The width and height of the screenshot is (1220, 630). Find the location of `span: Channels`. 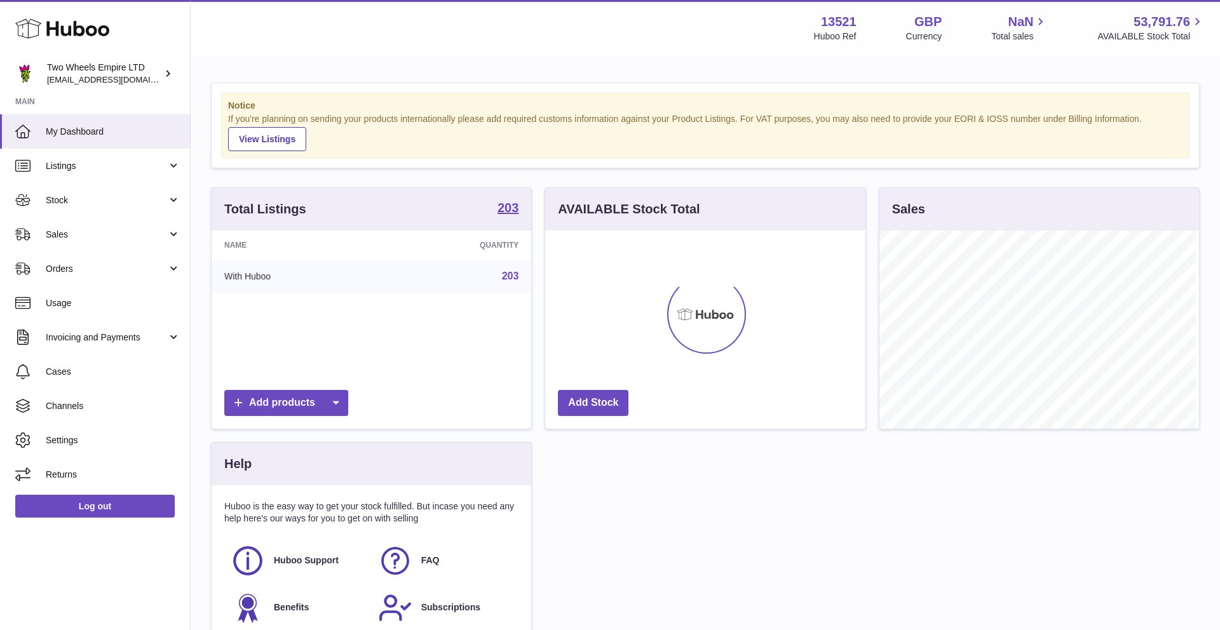

span: Channels is located at coordinates (113, 406).